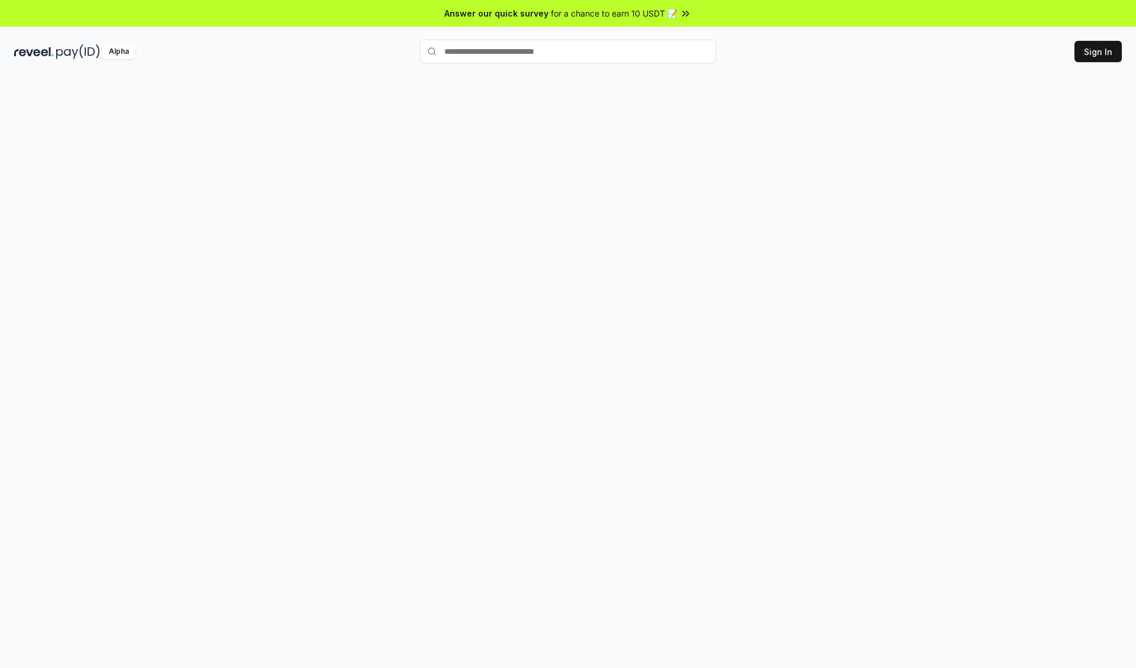 Image resolution: width=1136 pixels, height=668 pixels. What do you see at coordinates (119, 51) in the screenshot?
I see `div: Alpha` at bounding box center [119, 51].